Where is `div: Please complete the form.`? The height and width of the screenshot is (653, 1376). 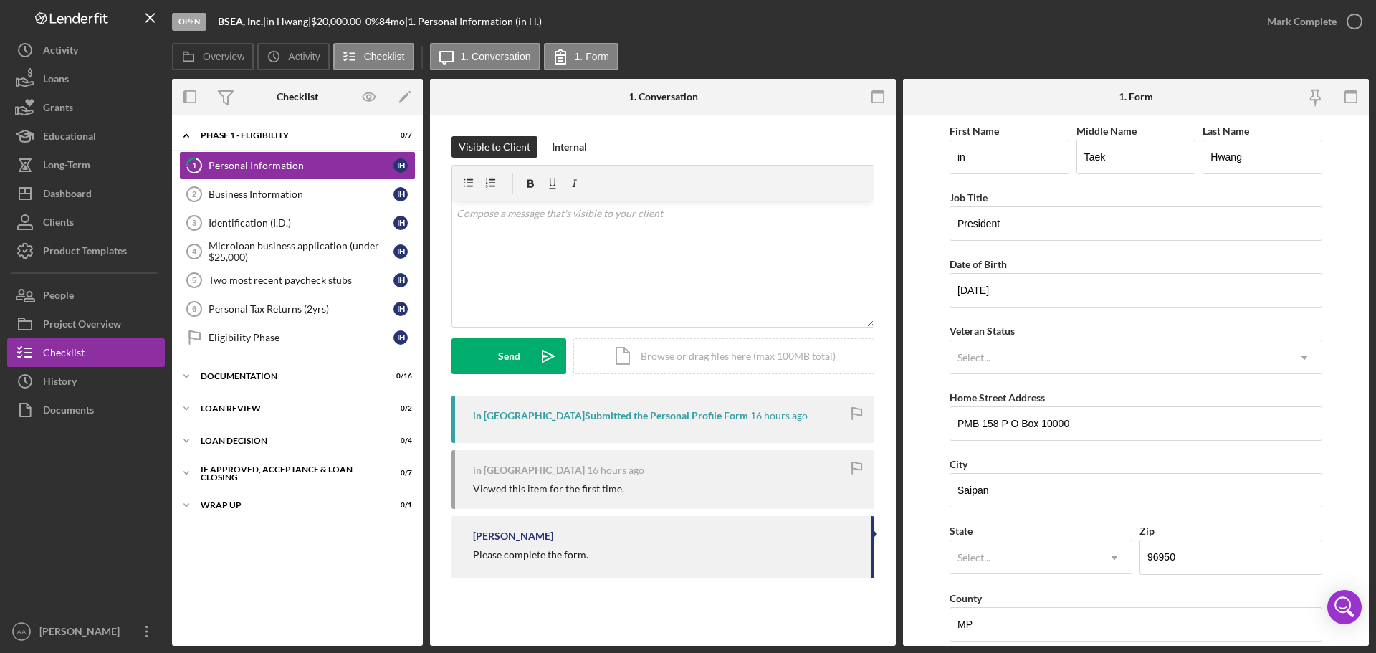 div: Please complete the form. is located at coordinates (530, 555).